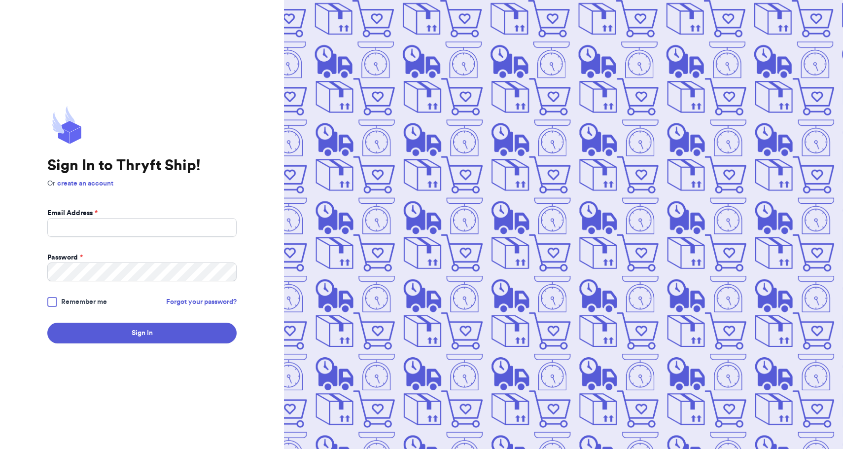 Image resolution: width=843 pixels, height=449 pixels. What do you see at coordinates (65, 257) in the screenshot?
I see `label: Password` at bounding box center [65, 257].